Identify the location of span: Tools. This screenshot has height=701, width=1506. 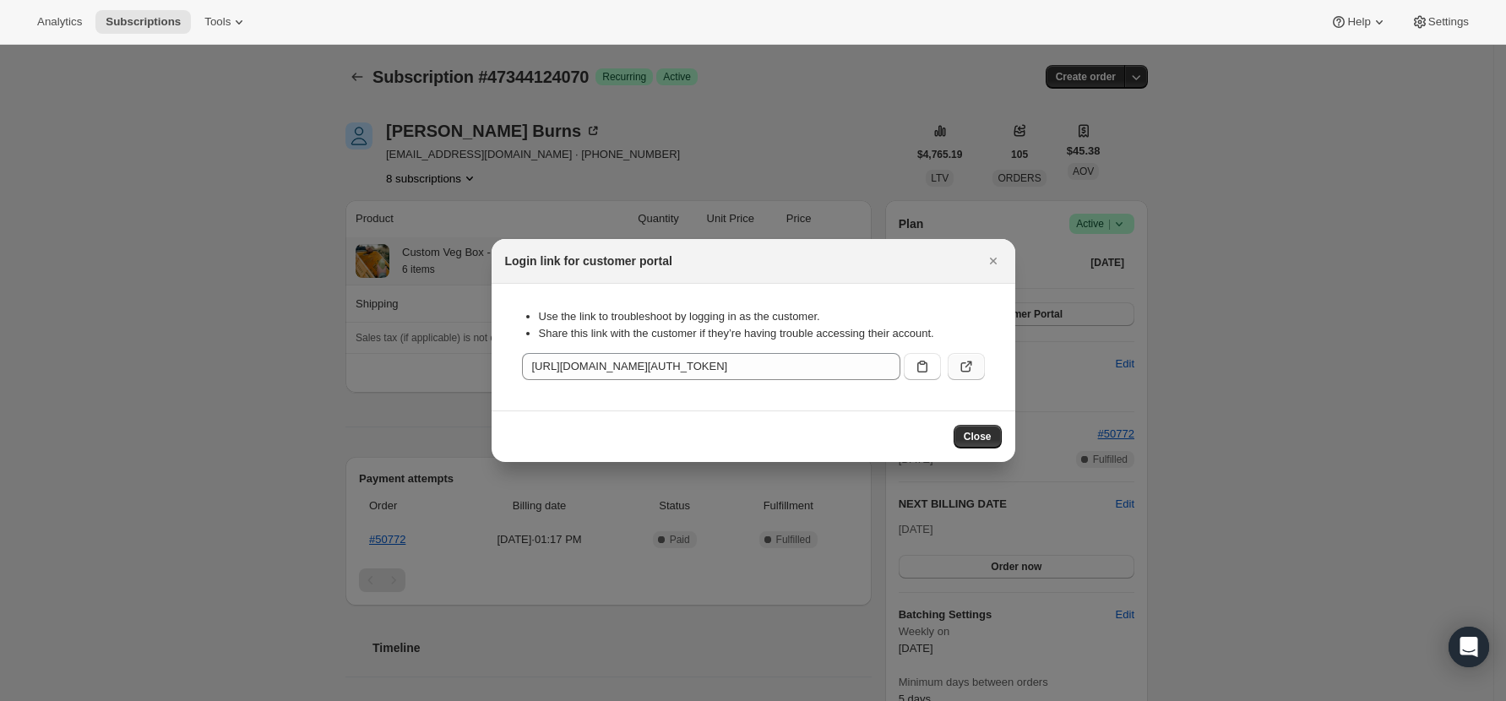
(217, 22).